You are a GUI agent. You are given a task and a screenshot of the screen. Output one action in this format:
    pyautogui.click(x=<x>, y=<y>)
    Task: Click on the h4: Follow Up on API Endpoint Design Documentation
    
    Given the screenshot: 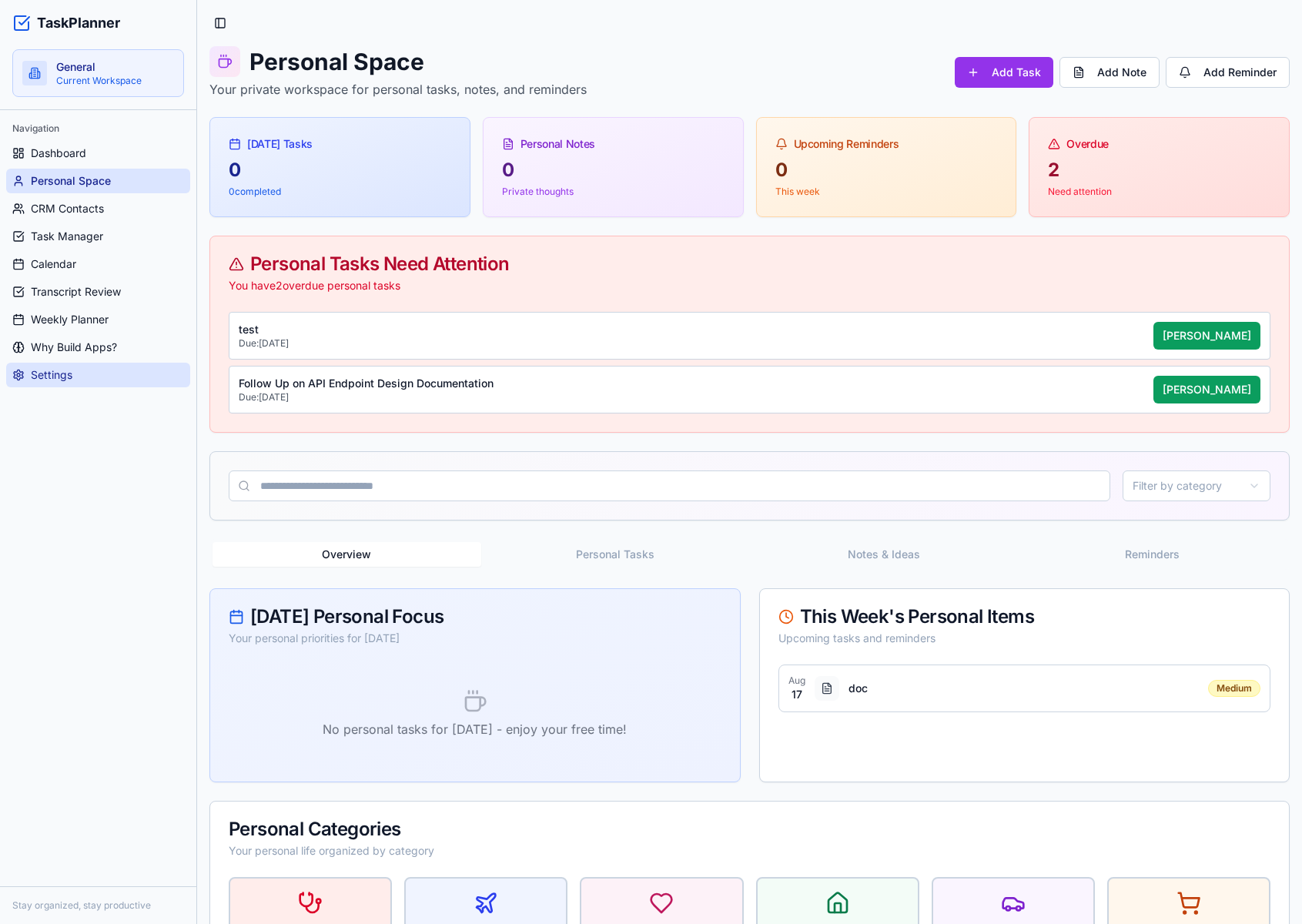 What is the action you would take?
    pyautogui.click(x=366, y=383)
    